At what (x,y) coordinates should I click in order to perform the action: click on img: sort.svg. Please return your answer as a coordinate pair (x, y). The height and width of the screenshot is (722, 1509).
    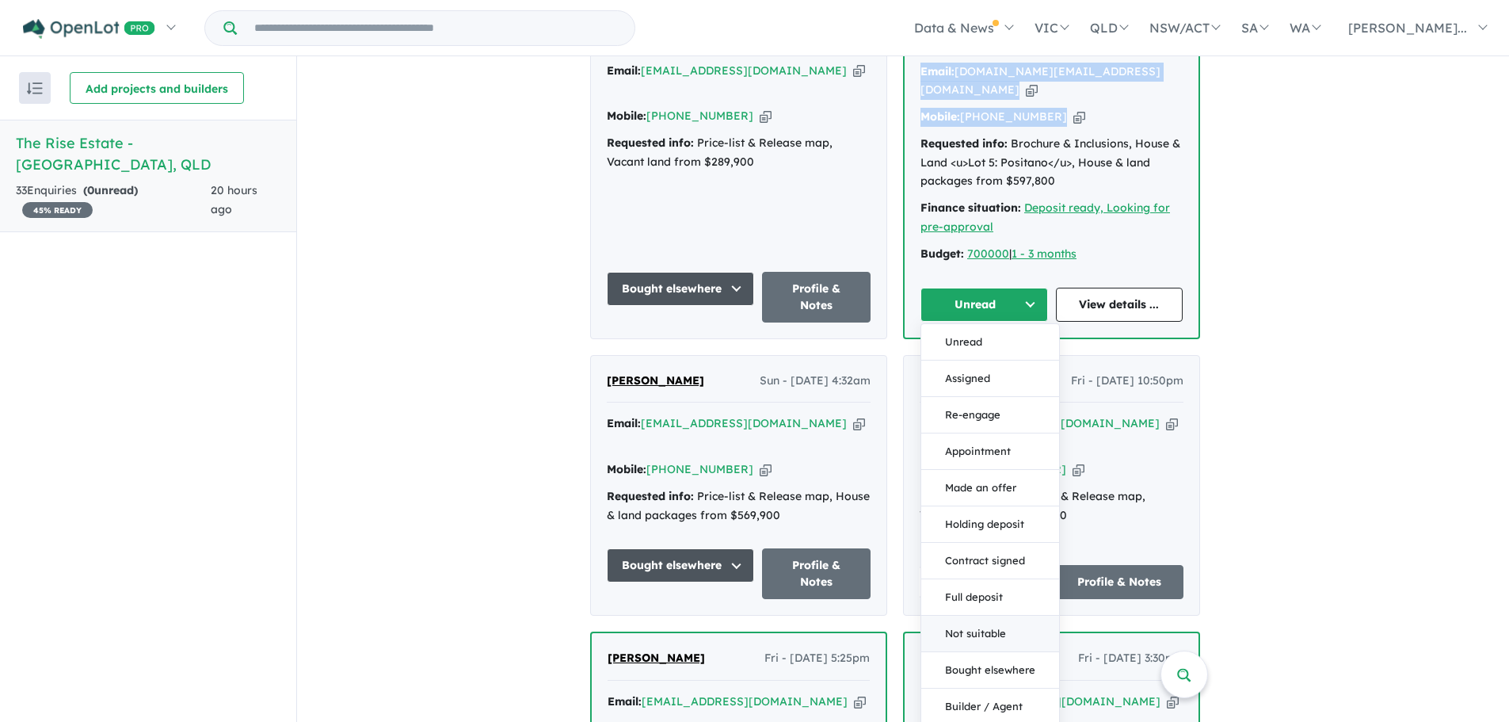
    Looking at the image, I should click on (35, 88).